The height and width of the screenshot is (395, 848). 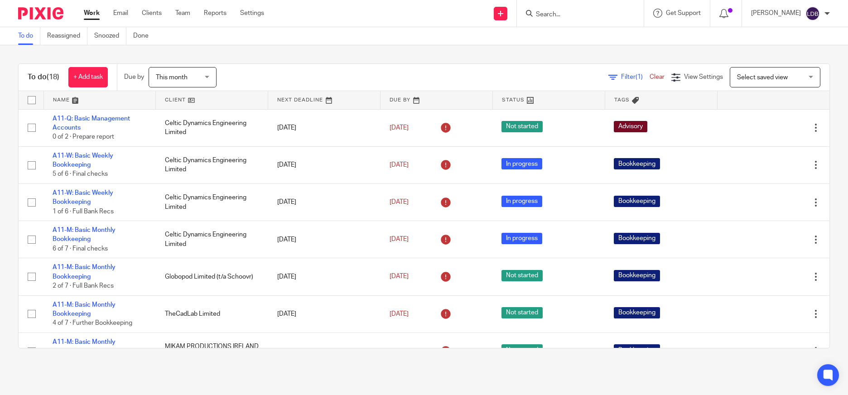 I want to click on a: A11-Q: Basic Management Accounts, so click(x=91, y=123).